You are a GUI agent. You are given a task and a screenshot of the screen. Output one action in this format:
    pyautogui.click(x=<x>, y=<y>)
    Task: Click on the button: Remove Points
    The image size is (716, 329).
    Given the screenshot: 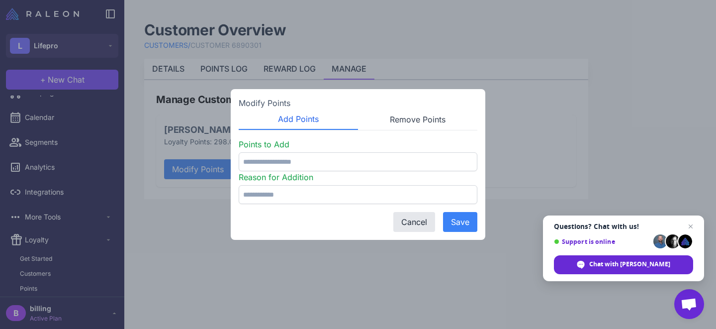 What is the action you would take?
    pyautogui.click(x=418, y=119)
    